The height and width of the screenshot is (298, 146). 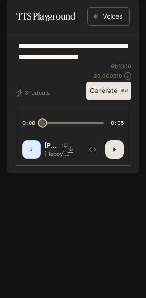 What do you see at coordinates (34, 93) in the screenshot?
I see `button: Shortcuts` at bounding box center [34, 93].